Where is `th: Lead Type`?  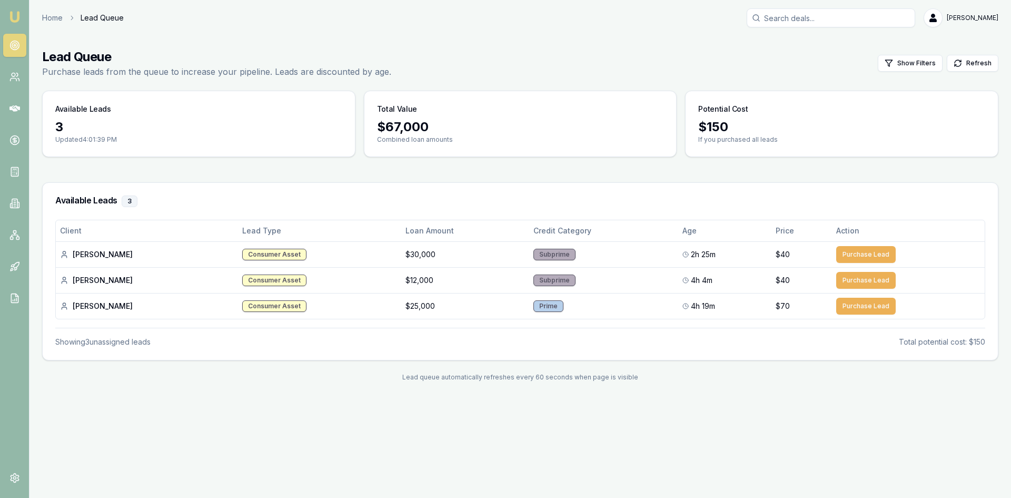 th: Lead Type is located at coordinates (320, 231).